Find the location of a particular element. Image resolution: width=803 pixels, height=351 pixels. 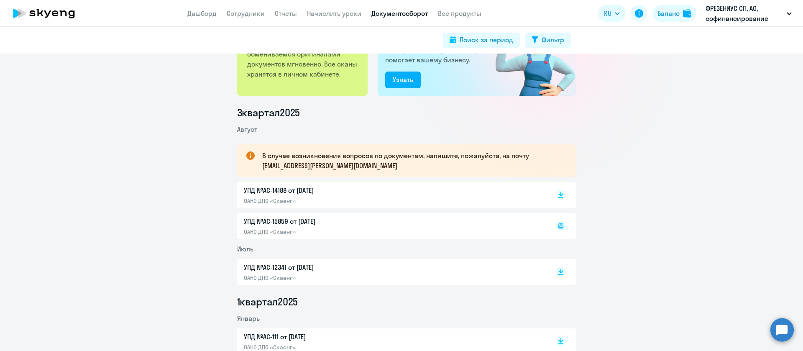

p: ФРЕЗЕНИУС СП, АО, софинансирование is located at coordinates (744, 13).